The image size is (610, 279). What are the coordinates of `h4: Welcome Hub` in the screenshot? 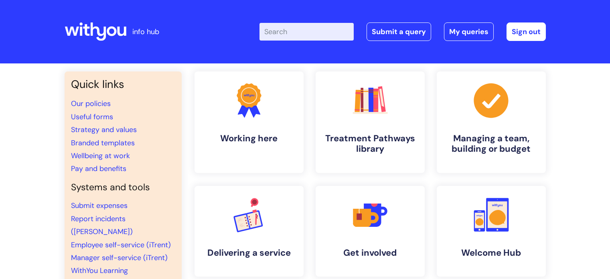 It's located at (491, 253).